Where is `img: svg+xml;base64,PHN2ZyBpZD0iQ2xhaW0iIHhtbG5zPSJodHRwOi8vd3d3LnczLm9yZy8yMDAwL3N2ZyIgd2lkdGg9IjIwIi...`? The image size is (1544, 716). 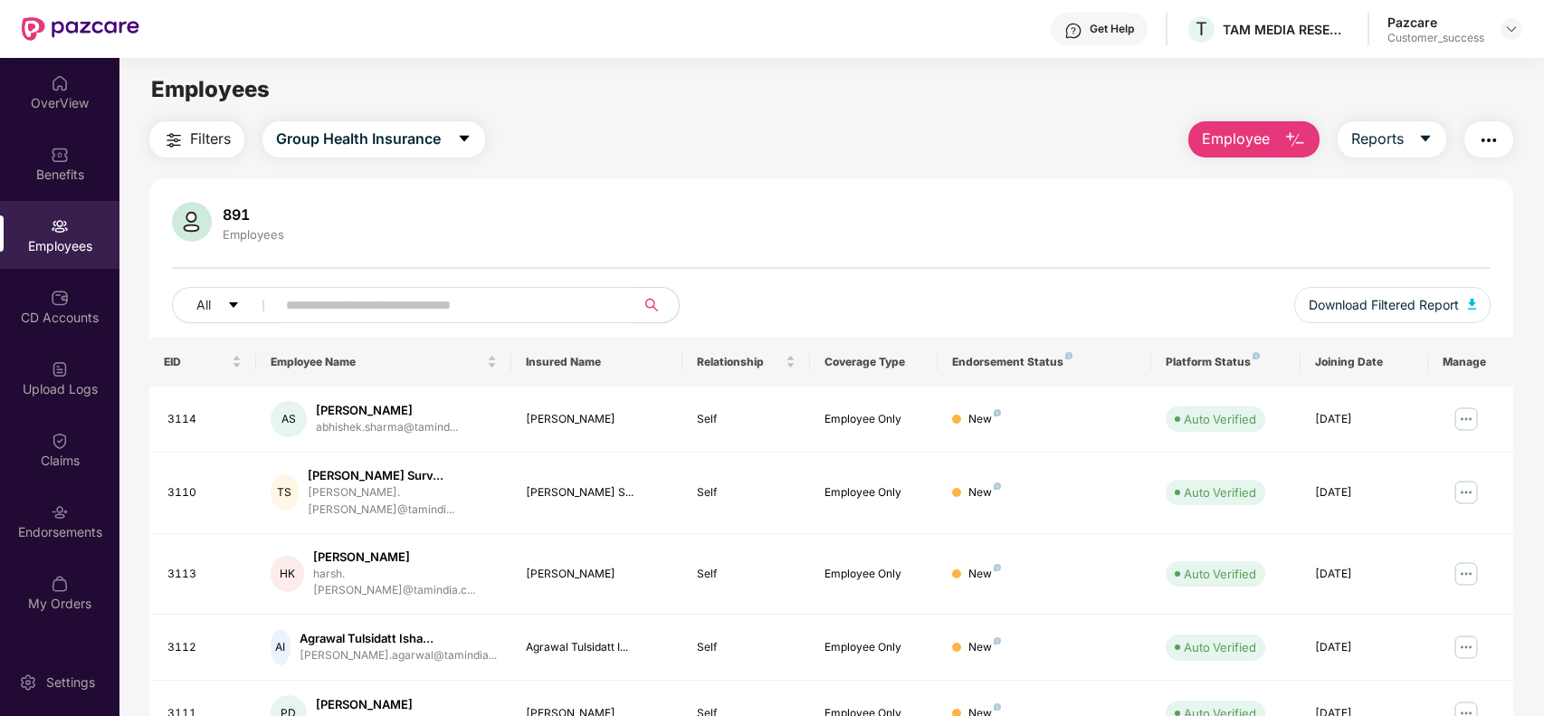
img: svg+xml;base64,PHN2ZyBpZD0iQ2xhaW0iIHhtbG5zPSJodHRwOi8vd3d3LnczLm9yZy8yMDAwL3N2ZyIgd2lkdGg9IjIwIi... is located at coordinates (60, 441).